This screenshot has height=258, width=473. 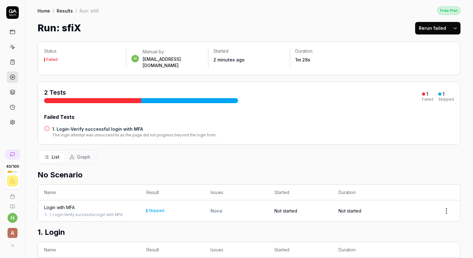 I want to click on a: New conversation, so click(x=13, y=154).